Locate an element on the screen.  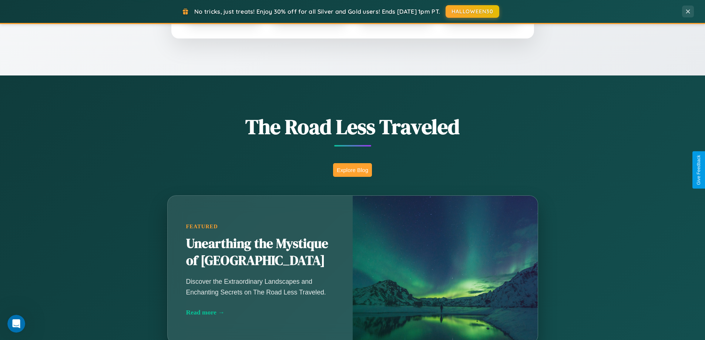
button: Explore Blog is located at coordinates (352, 170).